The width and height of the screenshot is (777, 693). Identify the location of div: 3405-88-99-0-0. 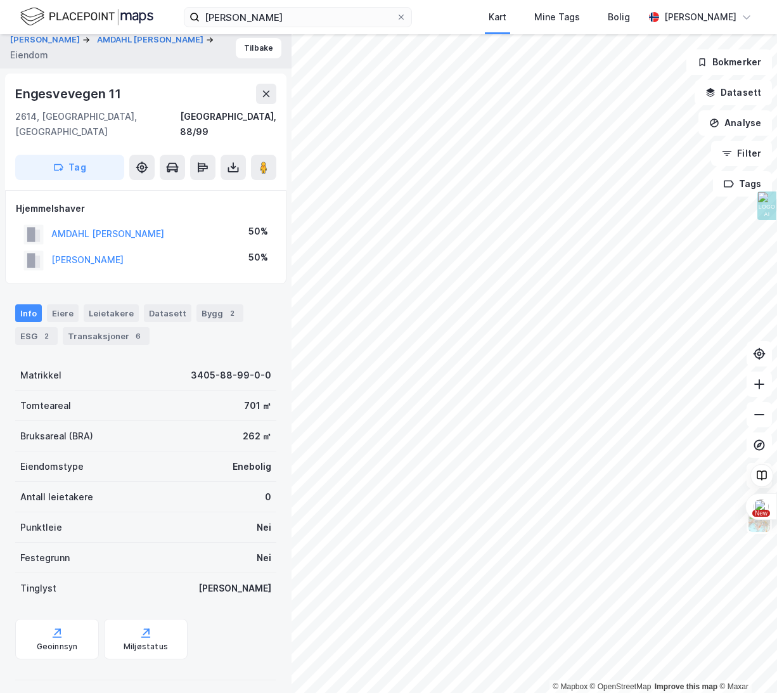
(231, 375).